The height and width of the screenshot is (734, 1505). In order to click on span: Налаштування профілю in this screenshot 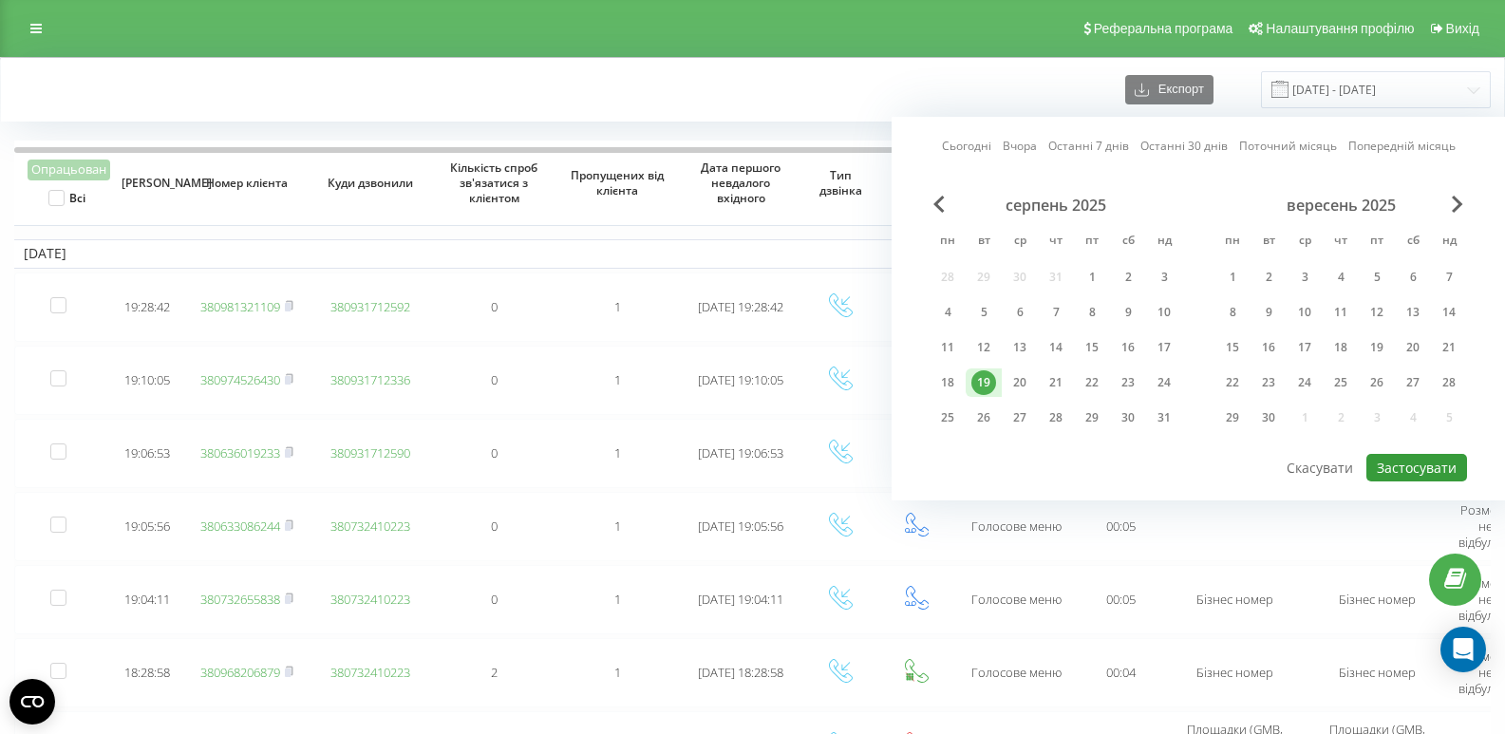, I will do `click(1340, 28)`.